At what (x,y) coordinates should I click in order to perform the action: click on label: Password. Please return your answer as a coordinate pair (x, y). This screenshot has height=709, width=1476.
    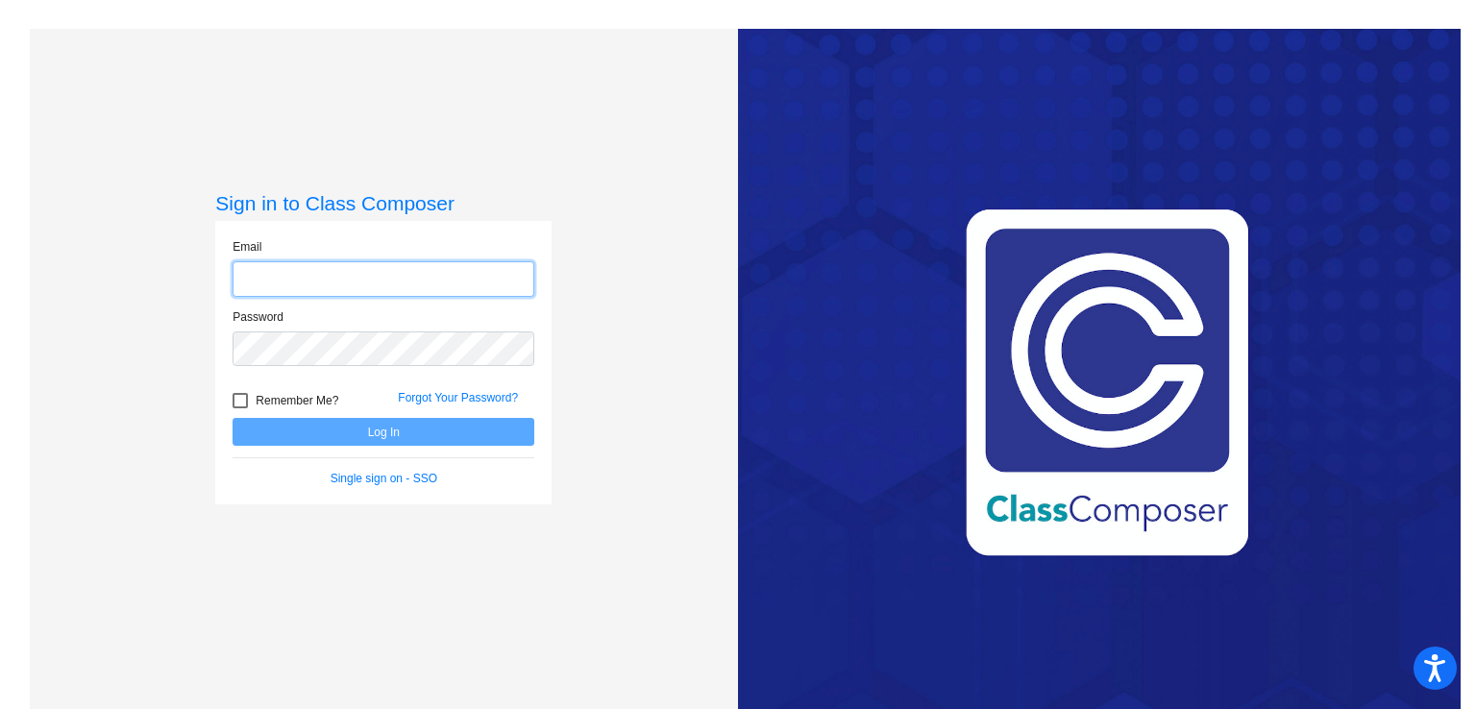
    Looking at the image, I should click on (258, 317).